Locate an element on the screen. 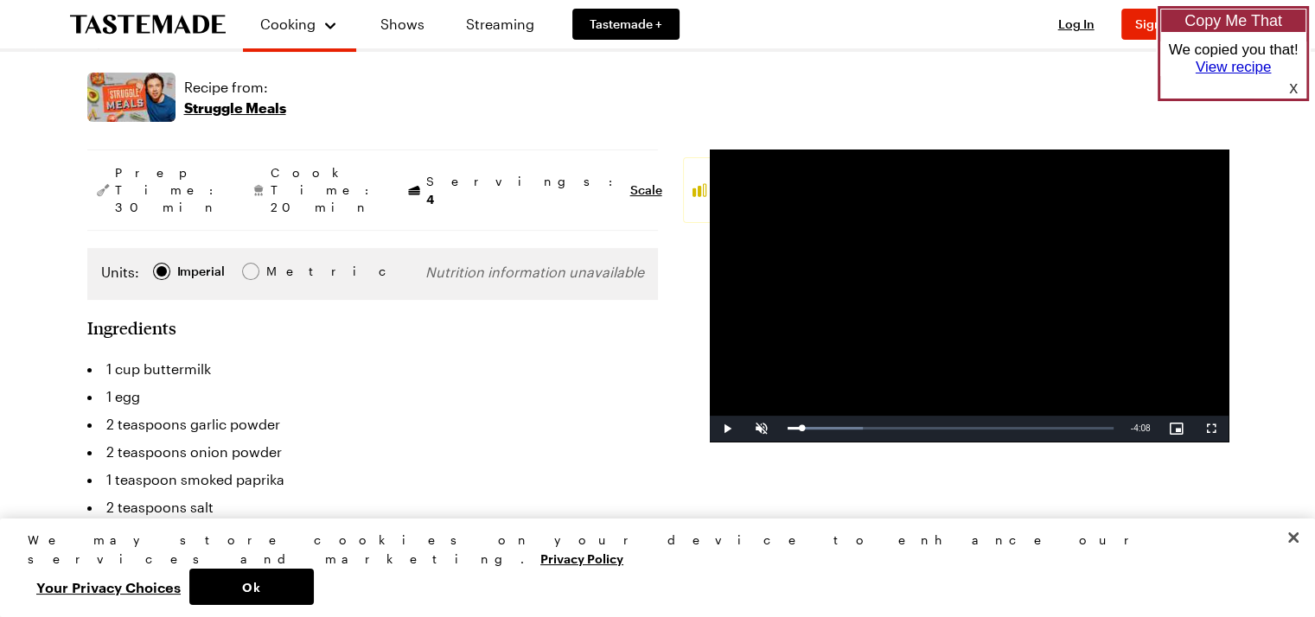  span: Tastemade + is located at coordinates (626, 24).